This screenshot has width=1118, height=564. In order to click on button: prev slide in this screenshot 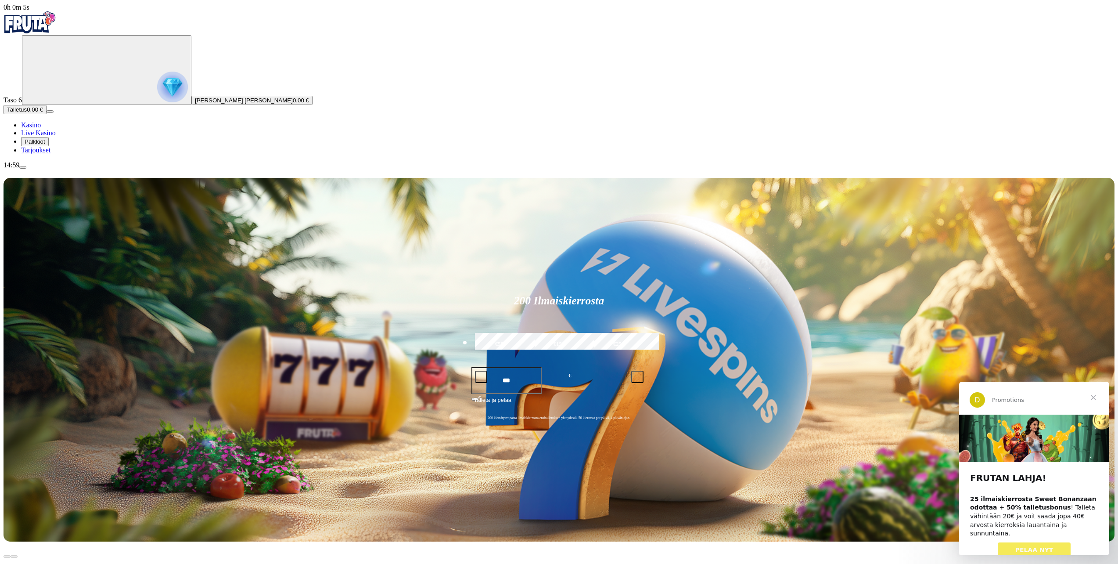, I will do `click(7, 556)`.